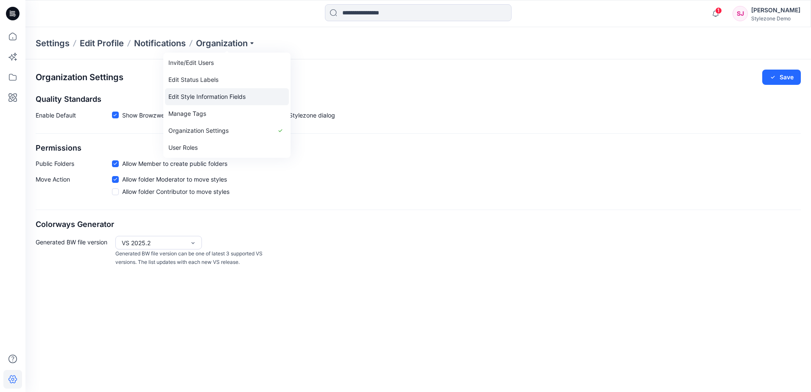 This screenshot has height=392, width=811. I want to click on span: Allow folder Moderator to move styles, so click(174, 179).